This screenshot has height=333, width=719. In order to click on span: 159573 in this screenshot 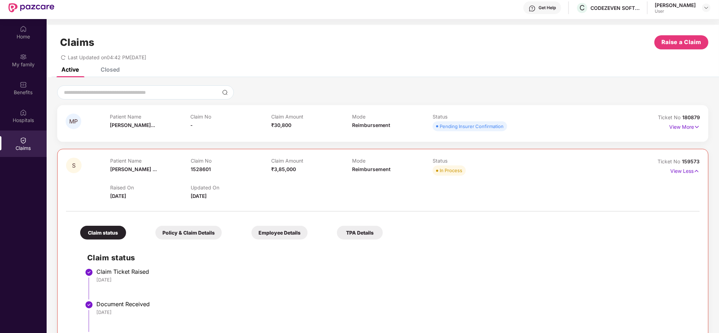, I will do `click(691, 161)`.